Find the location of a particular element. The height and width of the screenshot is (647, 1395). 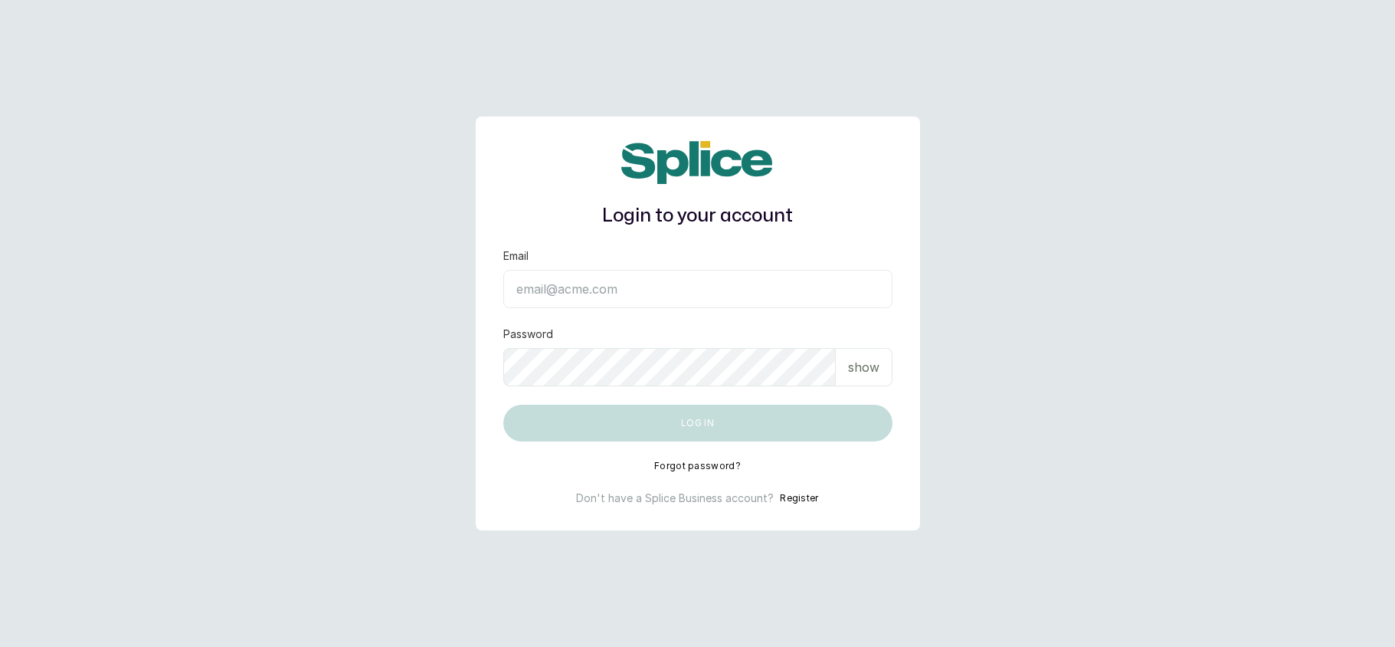

input: email@acme.com is located at coordinates (698, 289).